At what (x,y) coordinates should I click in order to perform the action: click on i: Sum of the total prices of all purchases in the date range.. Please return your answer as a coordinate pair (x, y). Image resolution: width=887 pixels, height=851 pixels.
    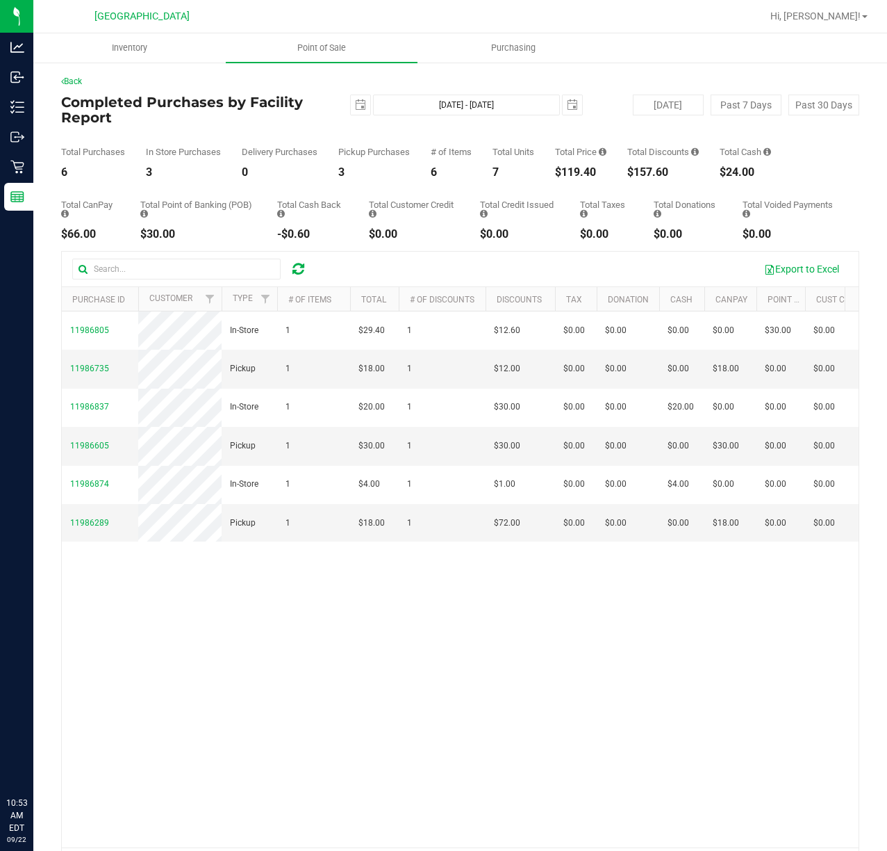
    Looking at the image, I should click on (603, 152).